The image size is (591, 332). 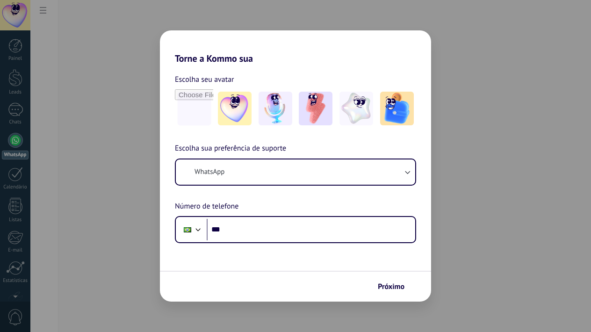 What do you see at coordinates (391, 287) in the screenshot?
I see `span: Próximo` at bounding box center [391, 287].